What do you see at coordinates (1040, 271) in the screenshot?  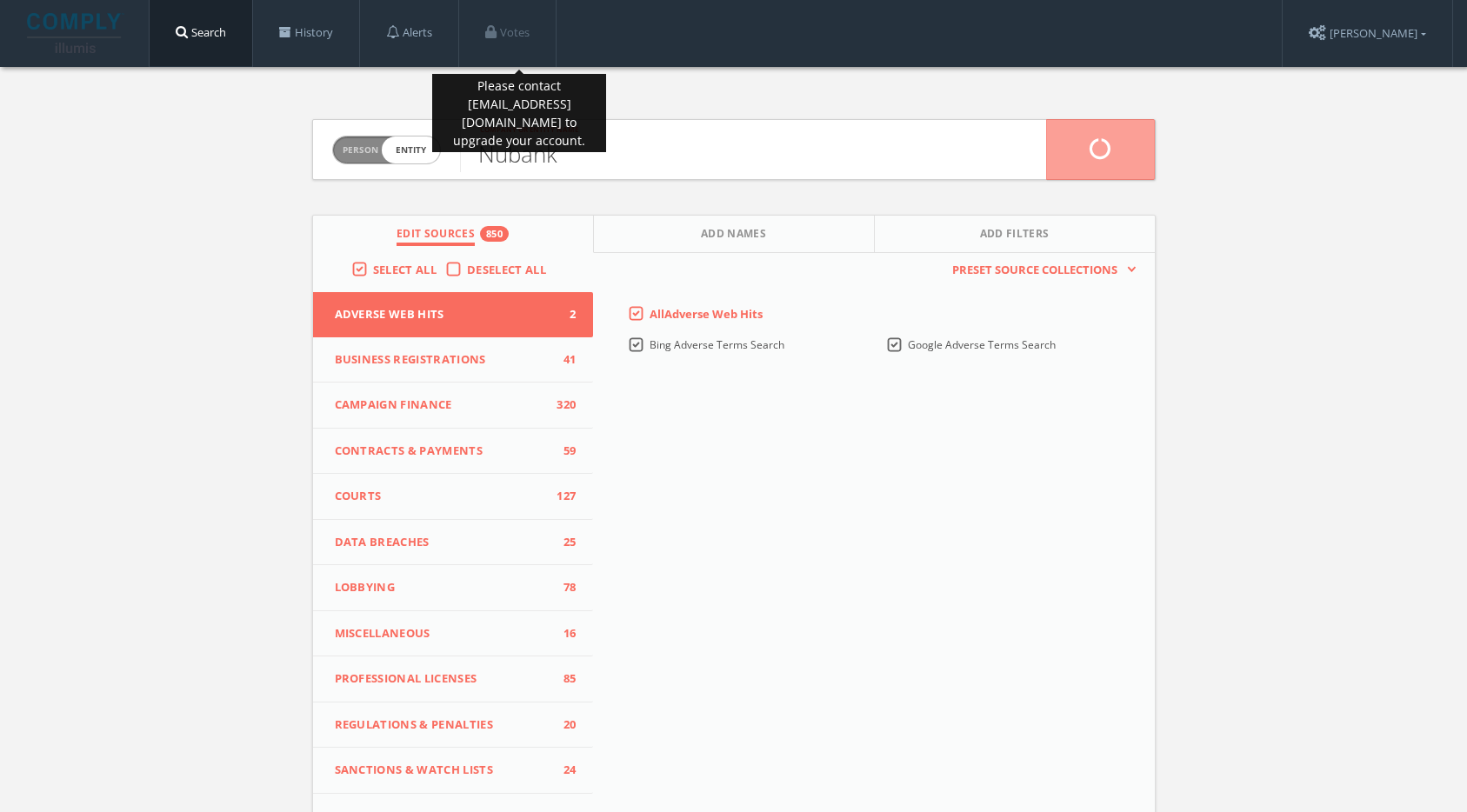 I see `button: Preset Source Collections` at bounding box center [1040, 271].